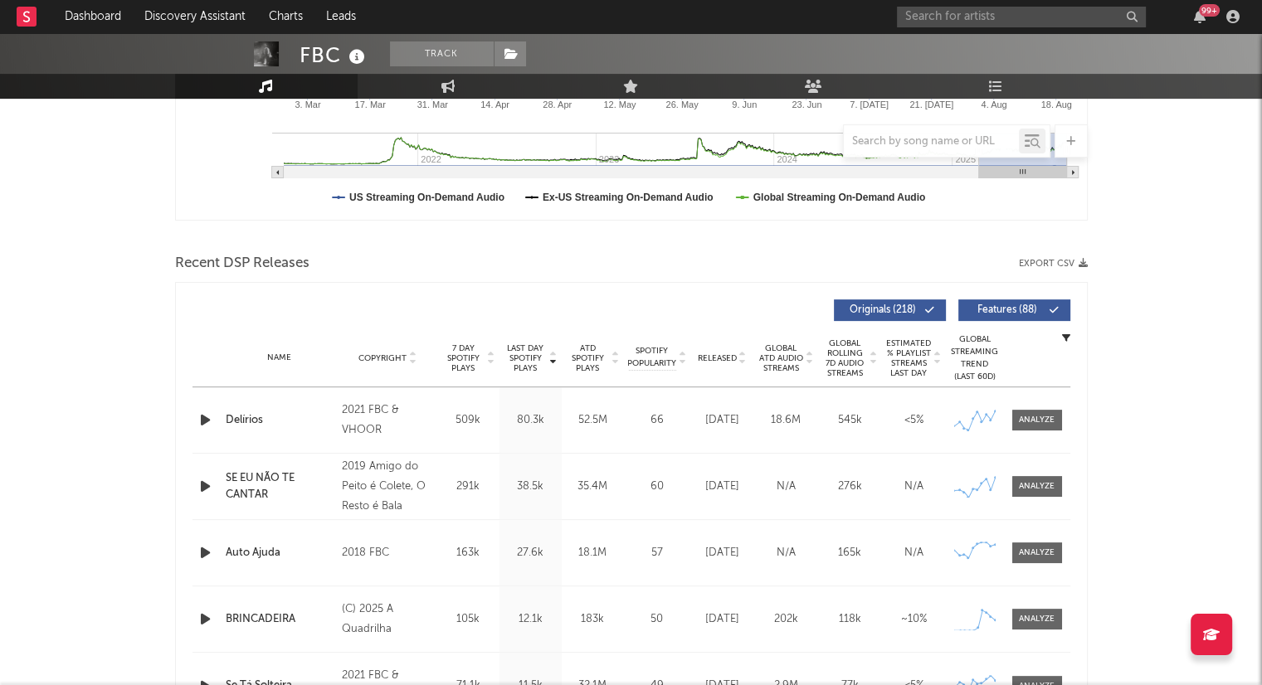  I want to click on a: Delírios, so click(280, 421).